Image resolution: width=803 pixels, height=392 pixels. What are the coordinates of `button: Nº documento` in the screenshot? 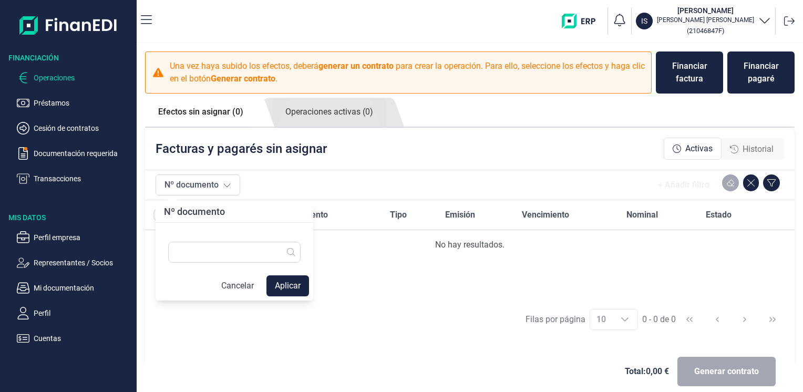 It's located at (197, 185).